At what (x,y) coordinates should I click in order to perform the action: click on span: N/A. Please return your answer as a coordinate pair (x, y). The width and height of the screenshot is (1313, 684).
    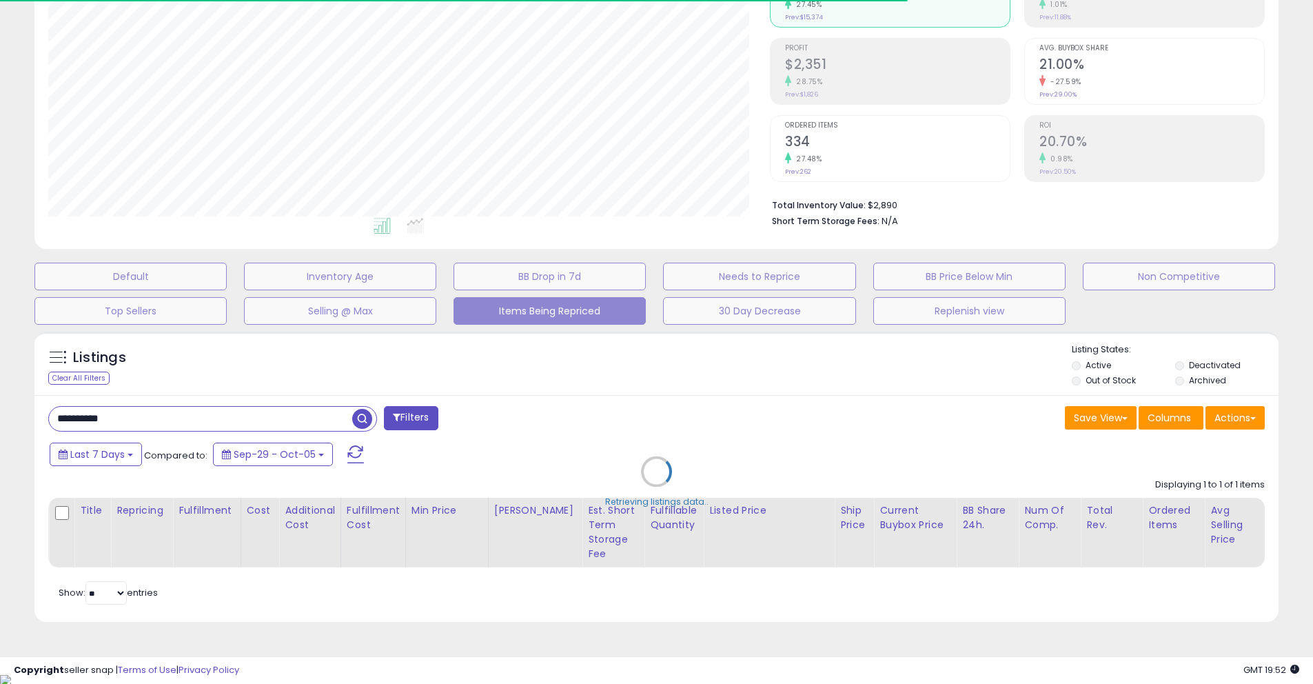
    Looking at the image, I should click on (890, 221).